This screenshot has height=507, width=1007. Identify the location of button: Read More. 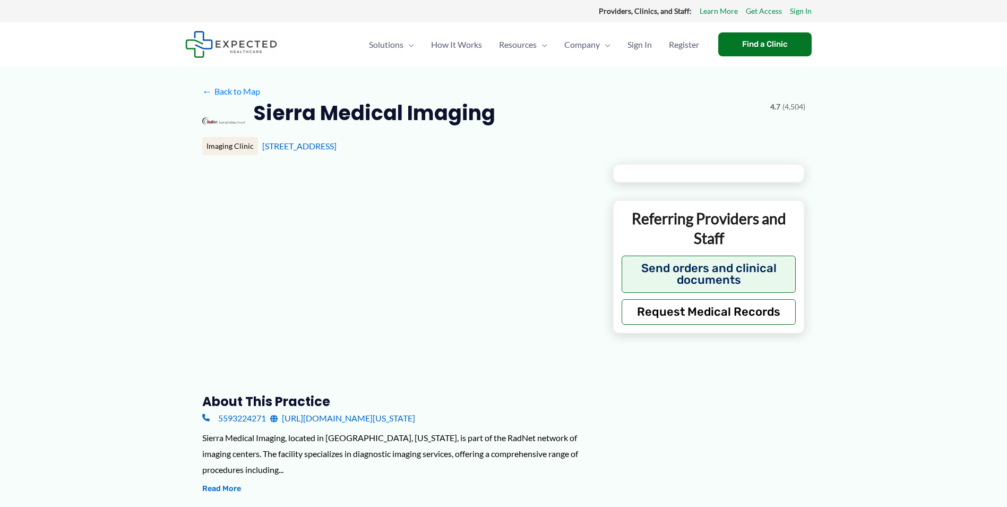
(221, 489).